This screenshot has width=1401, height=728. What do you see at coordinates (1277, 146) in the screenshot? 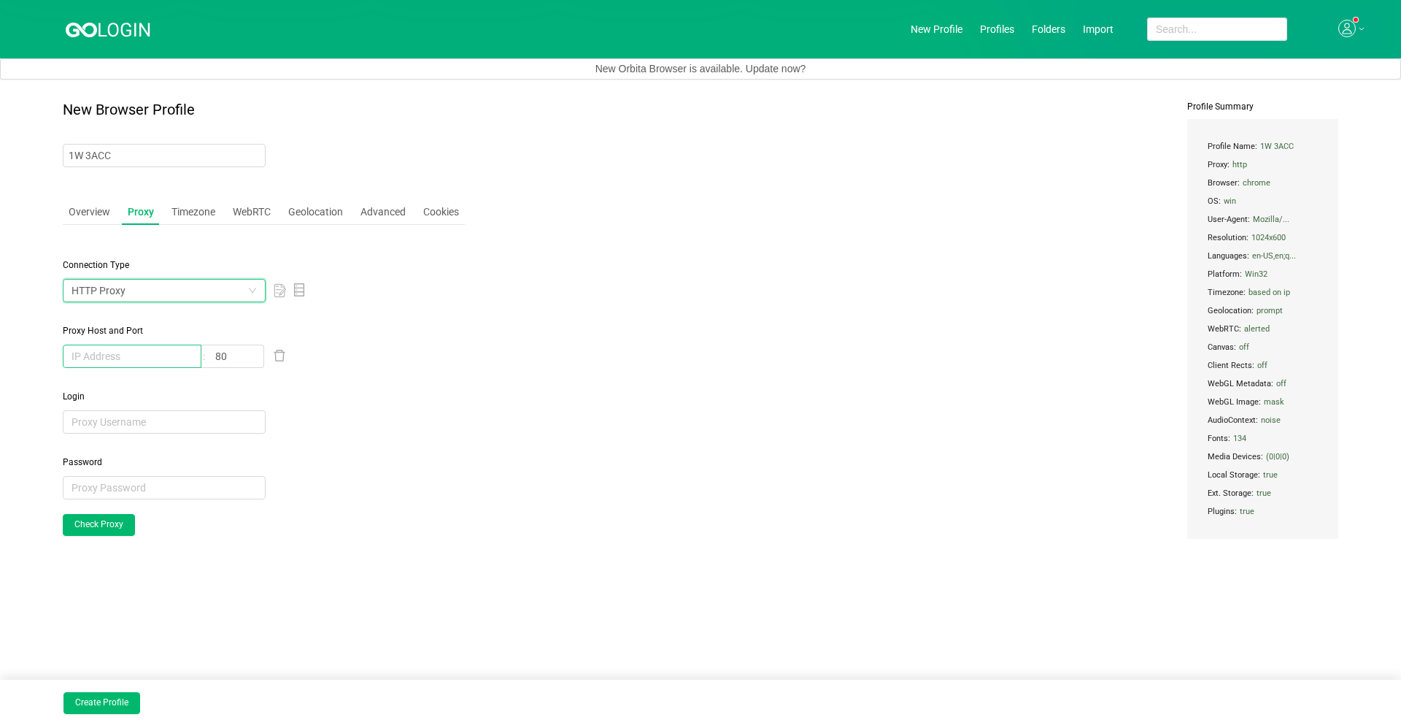
I see `span: 1W 3ACC` at bounding box center [1277, 146].